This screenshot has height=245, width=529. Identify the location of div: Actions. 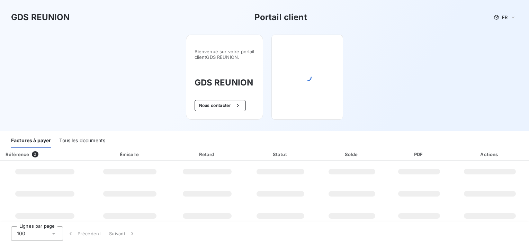
(489, 154).